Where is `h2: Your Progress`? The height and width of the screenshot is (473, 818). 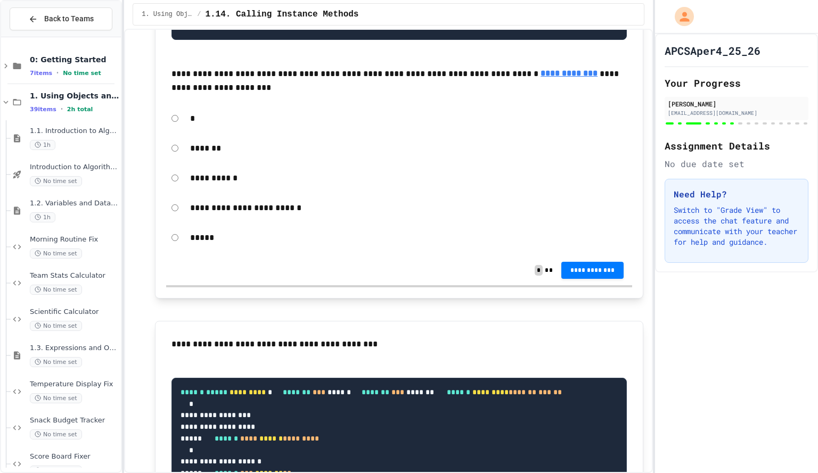 h2: Your Progress is located at coordinates (736, 83).